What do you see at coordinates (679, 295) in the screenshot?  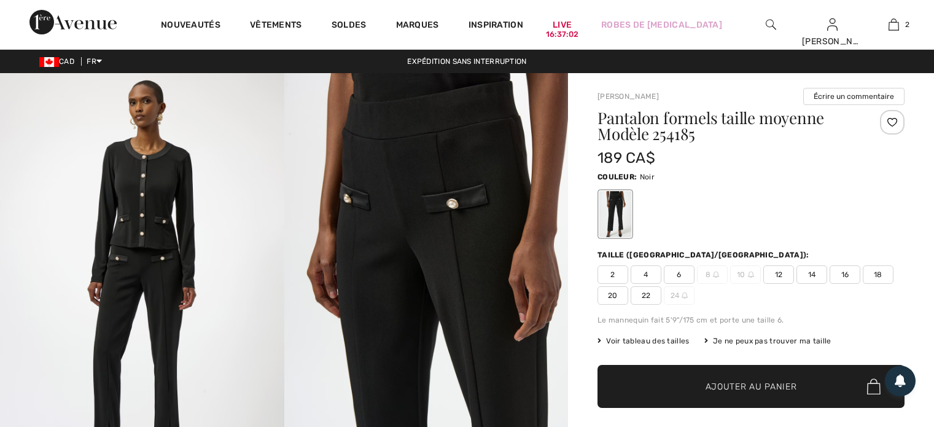 I see `span: 24` at bounding box center [679, 295].